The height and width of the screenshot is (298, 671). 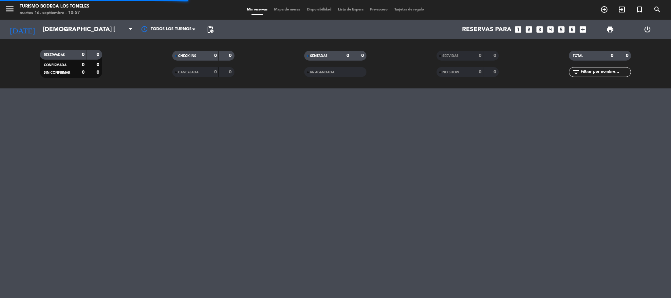 I want to click on i: looks_two, so click(x=529, y=29).